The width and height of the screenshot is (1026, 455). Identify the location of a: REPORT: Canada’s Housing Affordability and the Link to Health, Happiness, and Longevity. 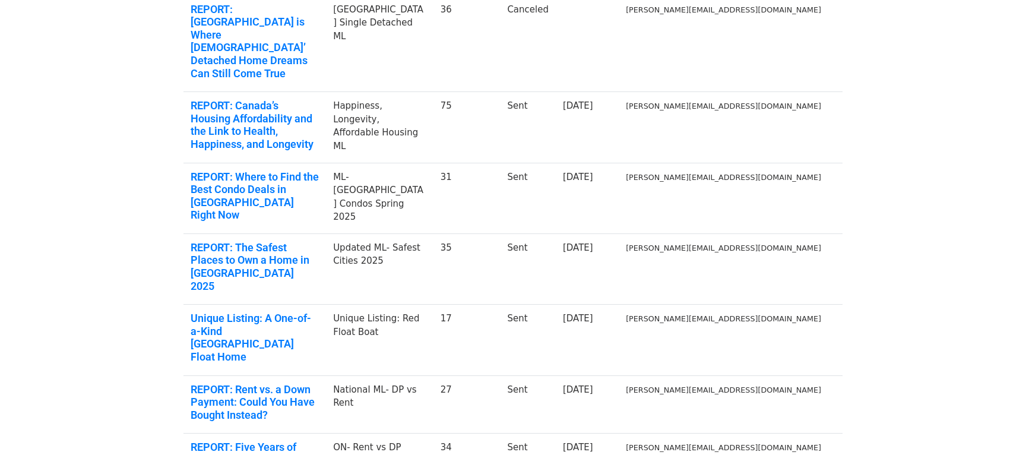
(255, 125).